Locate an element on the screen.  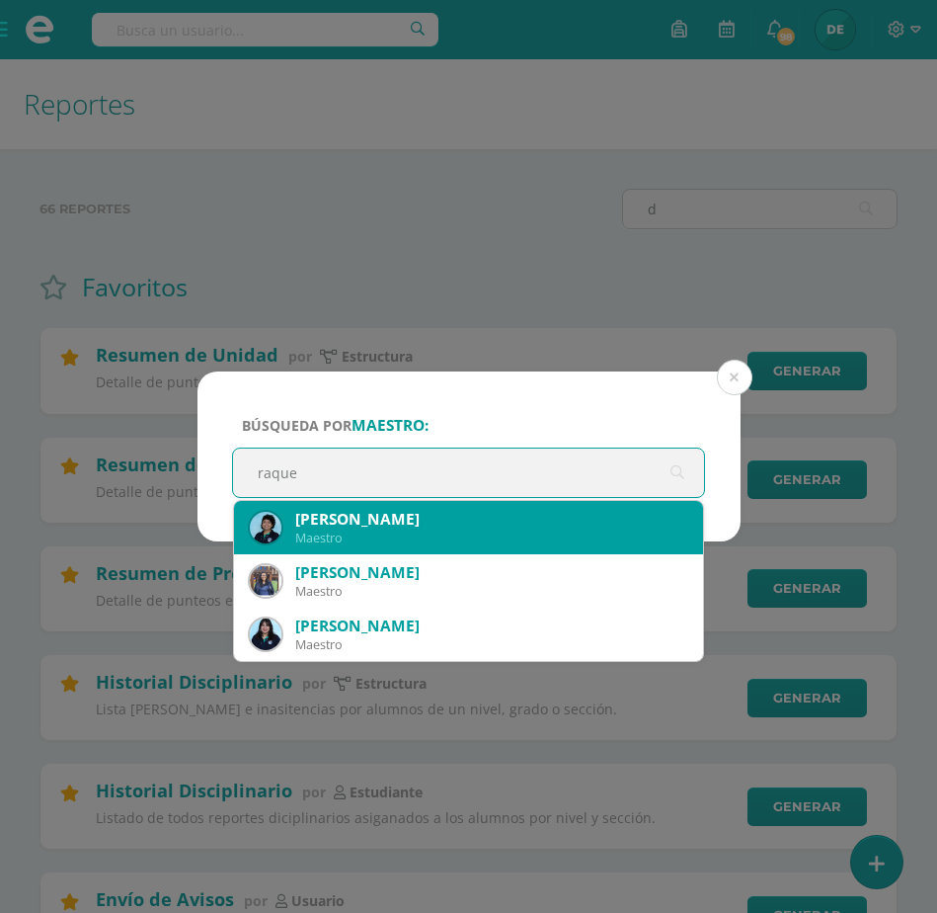
span: Búsqueda por is located at coordinates (335, 425).